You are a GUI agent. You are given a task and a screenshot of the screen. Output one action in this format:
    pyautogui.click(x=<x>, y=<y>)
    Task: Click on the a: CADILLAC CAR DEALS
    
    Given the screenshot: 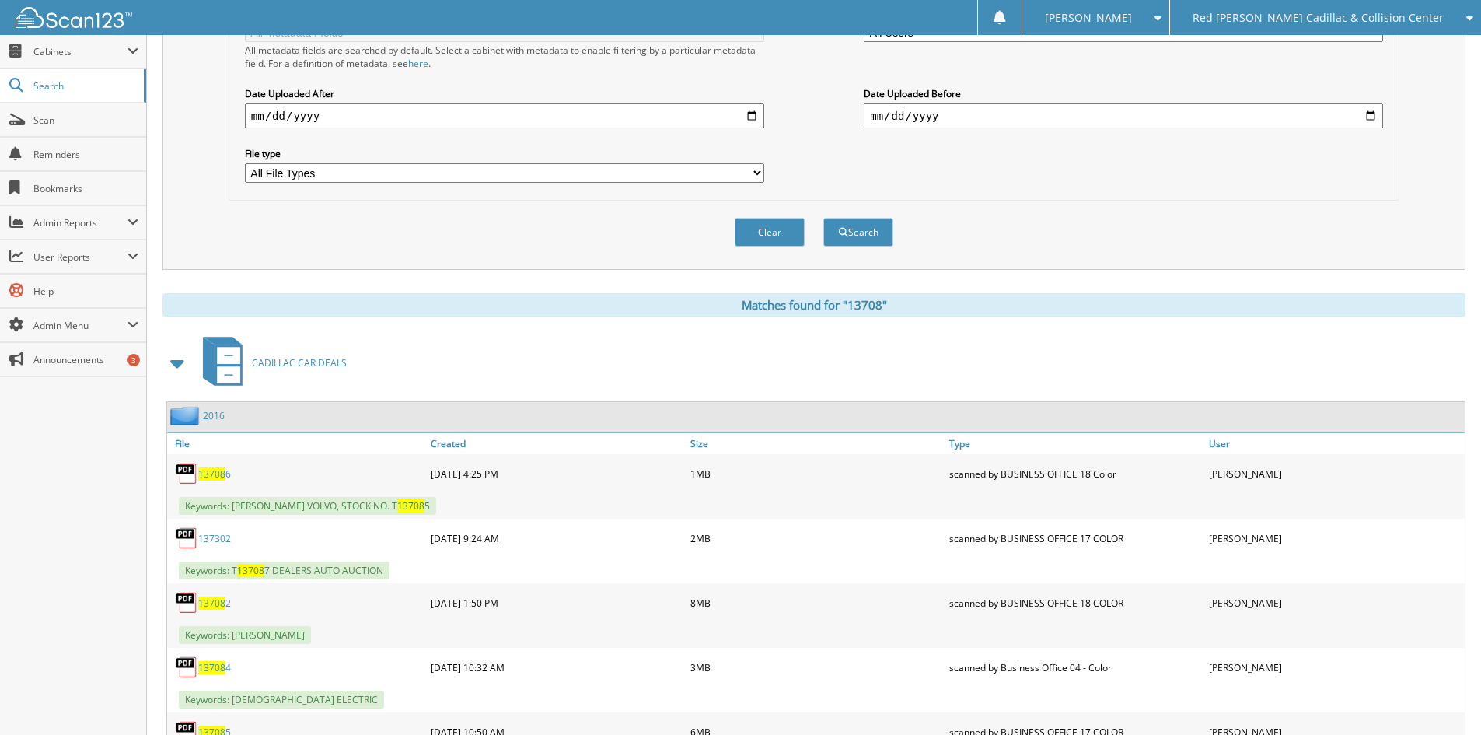 What is the action you would take?
    pyautogui.click(x=270, y=362)
    